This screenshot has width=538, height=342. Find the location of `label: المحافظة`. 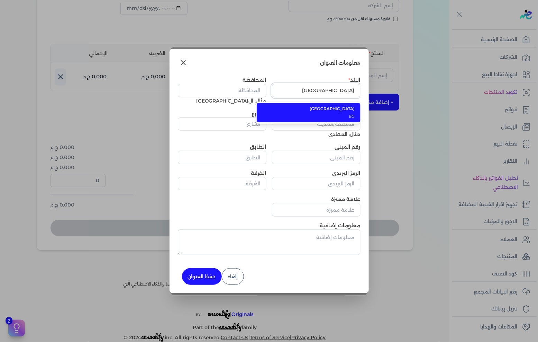

label: المحافظة is located at coordinates (255, 80).